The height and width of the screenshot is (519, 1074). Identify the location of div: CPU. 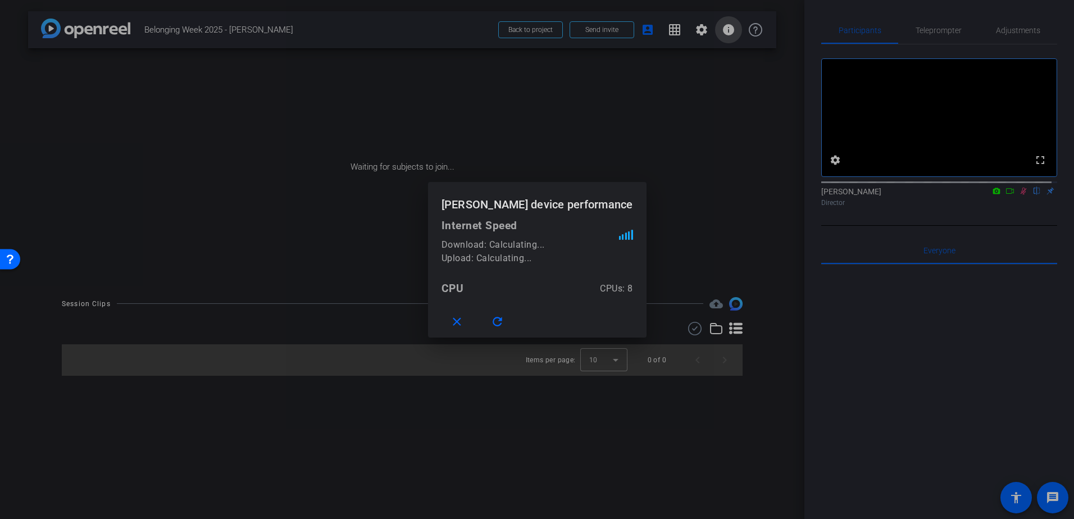
(453, 289).